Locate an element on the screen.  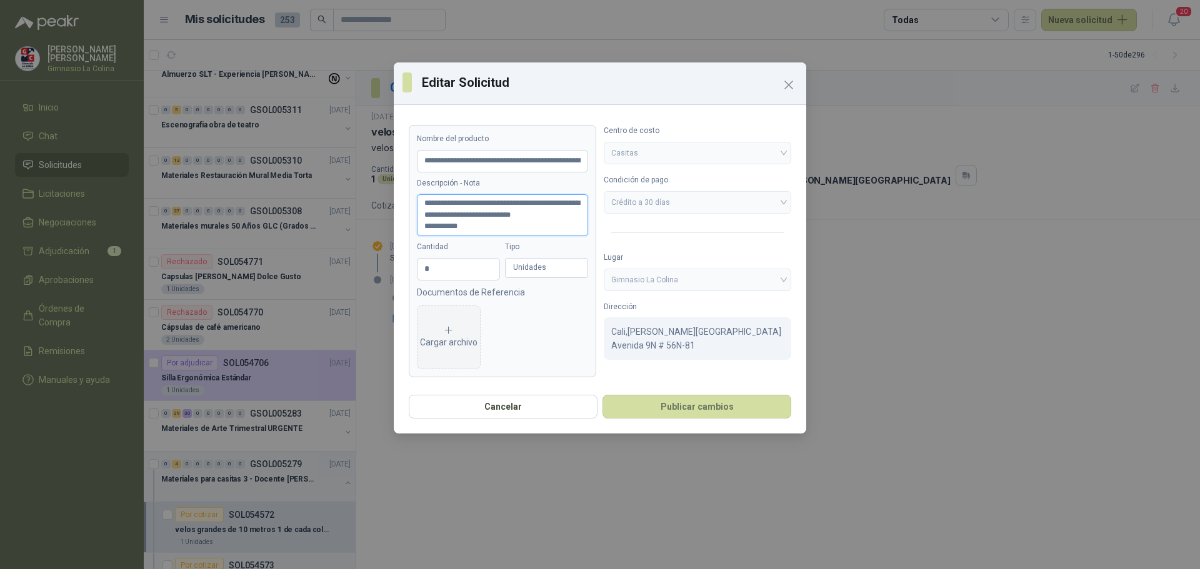
label: Nombre del producto is located at coordinates (502, 139).